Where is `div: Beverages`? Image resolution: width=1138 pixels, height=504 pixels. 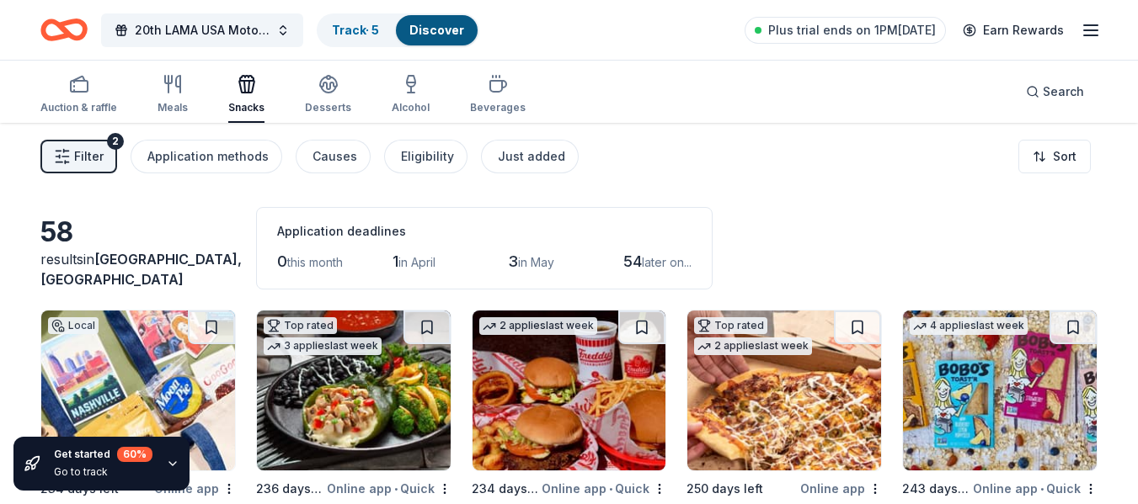 div: Beverages is located at coordinates (498, 108).